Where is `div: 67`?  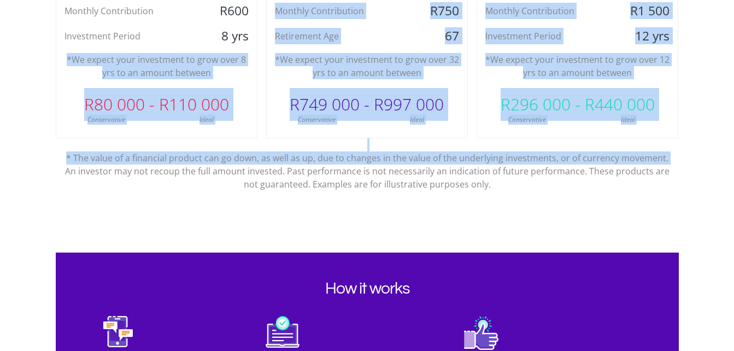
div: 67 is located at coordinates (434, 36).